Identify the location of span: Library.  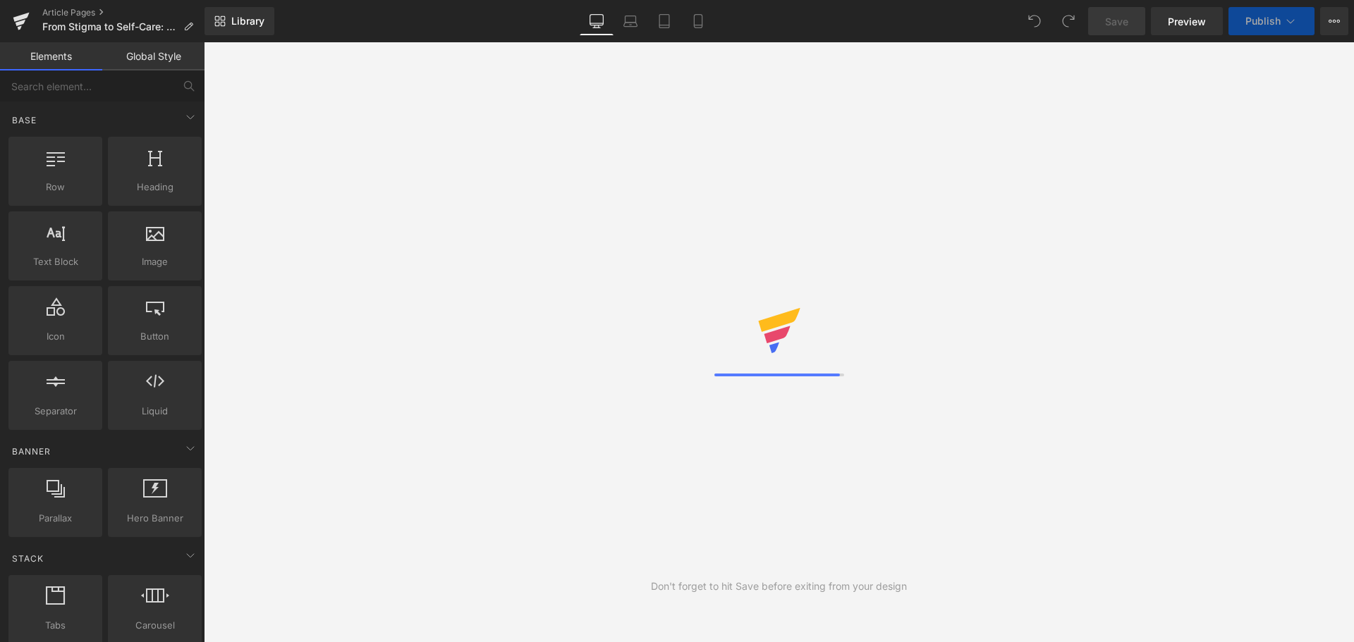
(248, 21).